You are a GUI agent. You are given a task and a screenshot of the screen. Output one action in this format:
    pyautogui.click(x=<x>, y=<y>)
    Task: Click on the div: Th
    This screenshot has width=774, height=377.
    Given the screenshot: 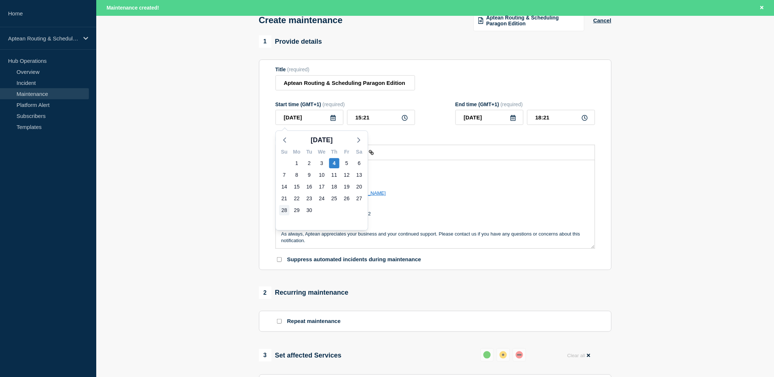 What is the action you would take?
    pyautogui.click(x=334, y=152)
    